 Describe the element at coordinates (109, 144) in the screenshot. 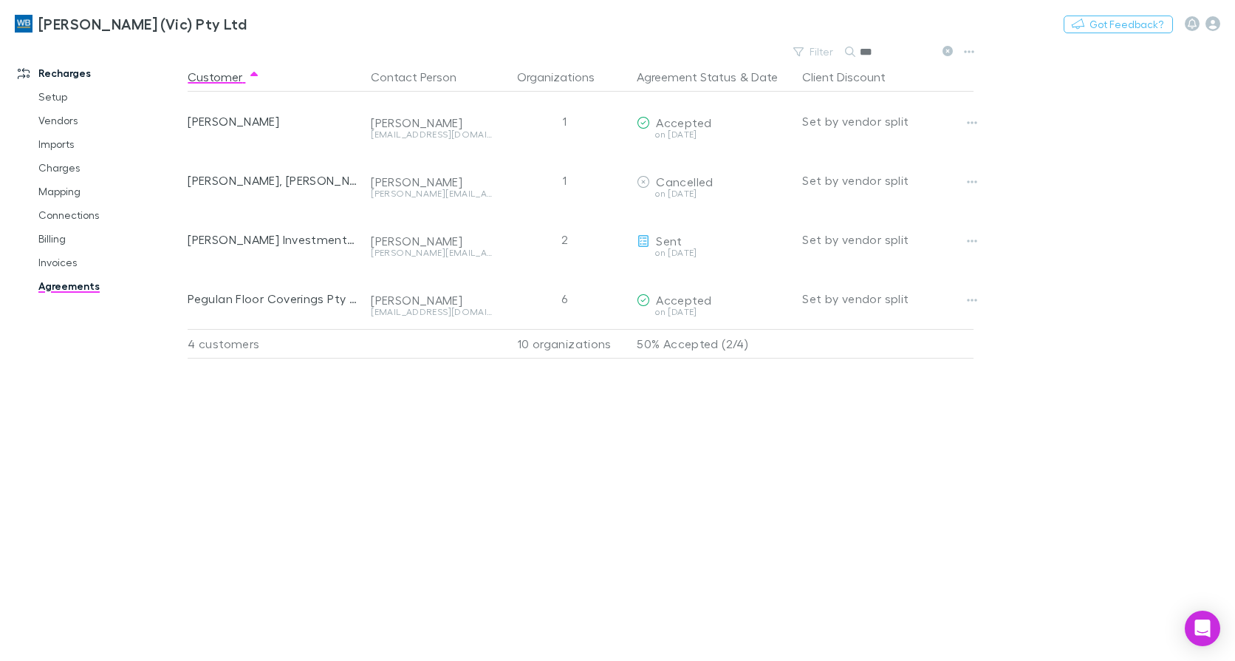

I see `a: Imports` at that location.